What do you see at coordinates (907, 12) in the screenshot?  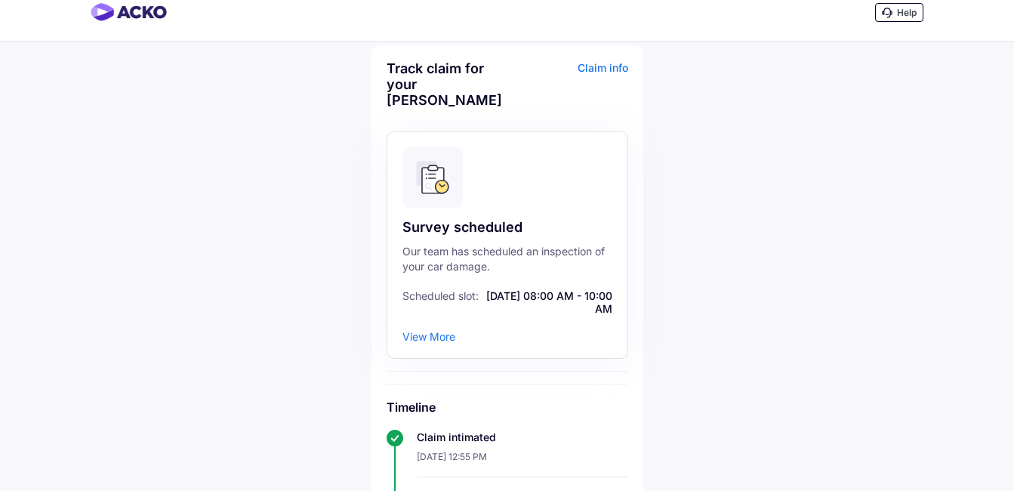 I see `span: Help` at bounding box center [907, 12].